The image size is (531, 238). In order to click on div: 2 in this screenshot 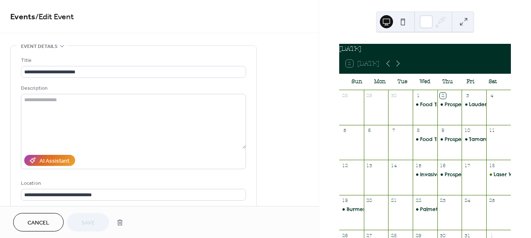, I will do `click(442, 96)`.